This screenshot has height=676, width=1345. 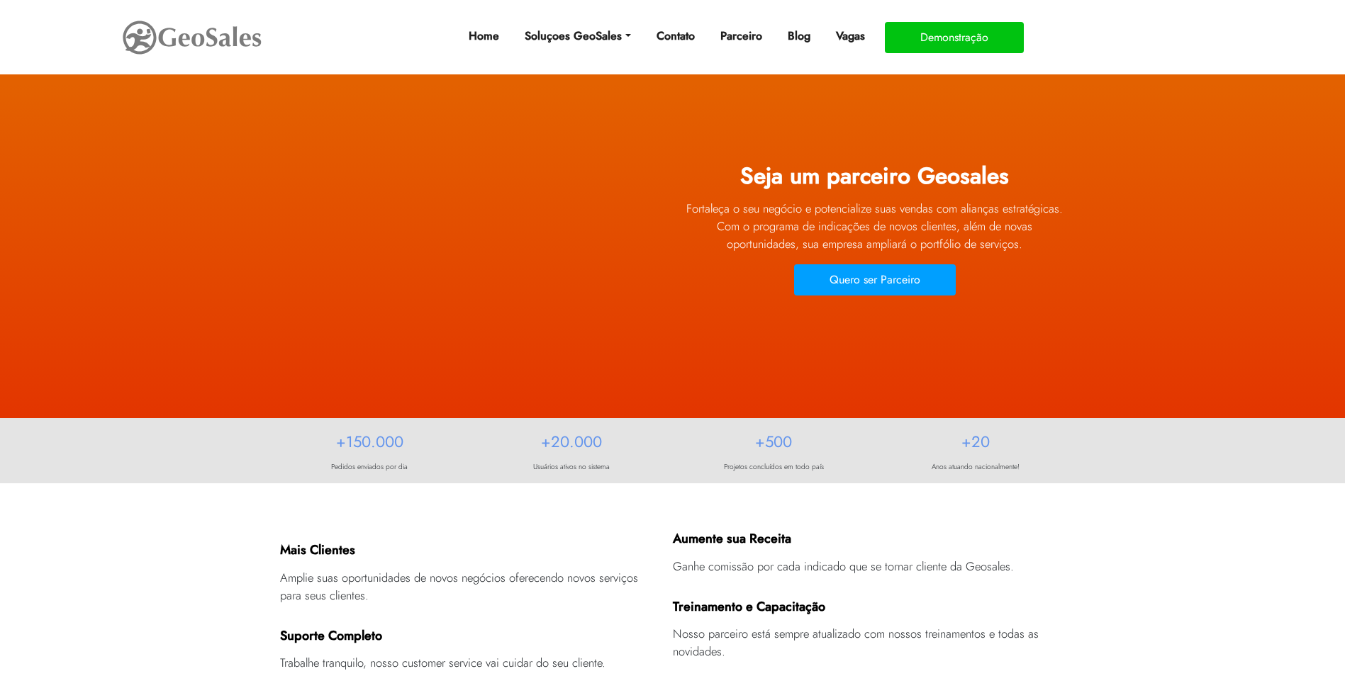 I want to click on a: Home, so click(x=483, y=36).